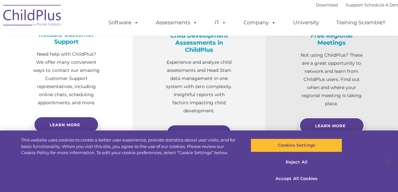 The height and width of the screenshot is (192, 398). Describe the element at coordinates (99, 45) in the screenshot. I see `span: Last name` at that location.